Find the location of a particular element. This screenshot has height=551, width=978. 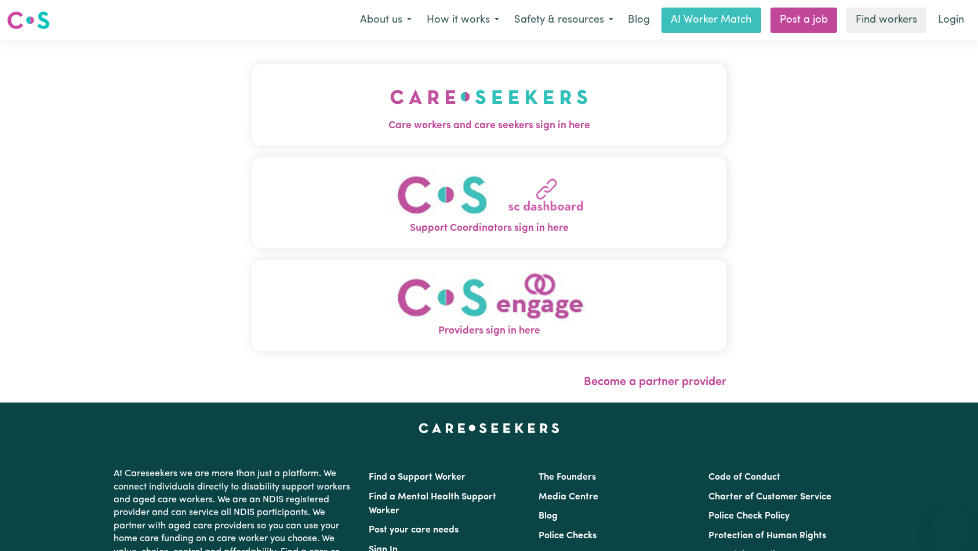

a: Police Checks is located at coordinates (567, 536).